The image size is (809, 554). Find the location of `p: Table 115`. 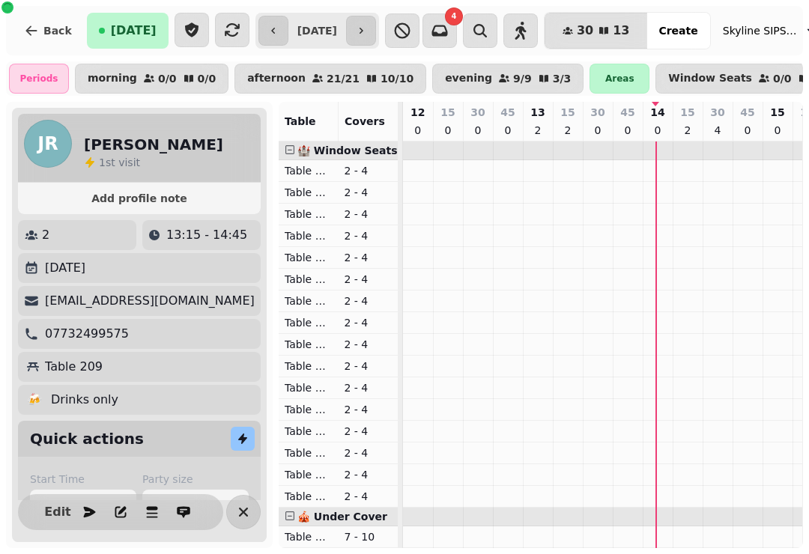

p: Table 115 is located at coordinates (309, 475).